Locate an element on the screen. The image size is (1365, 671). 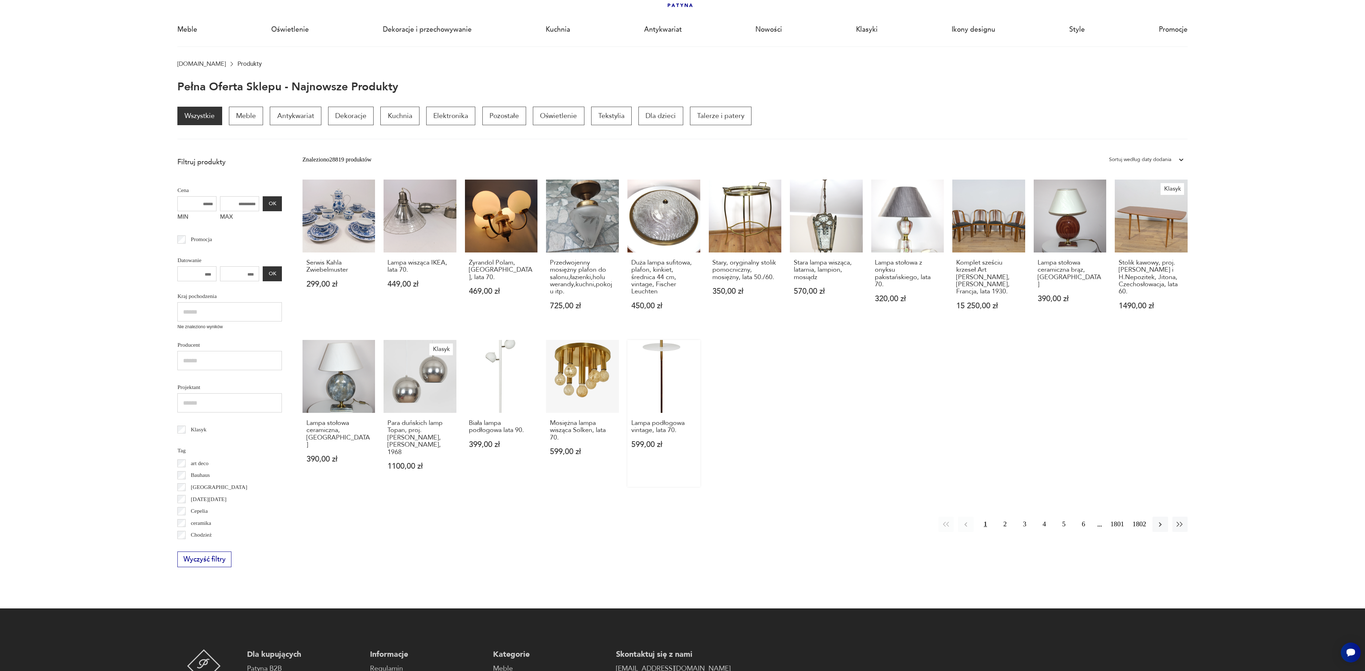
a: Serwis Kahla ZwiebelmusterSerwis Kahla Zwiebelmuster299,00 zł is located at coordinates (339, 253).